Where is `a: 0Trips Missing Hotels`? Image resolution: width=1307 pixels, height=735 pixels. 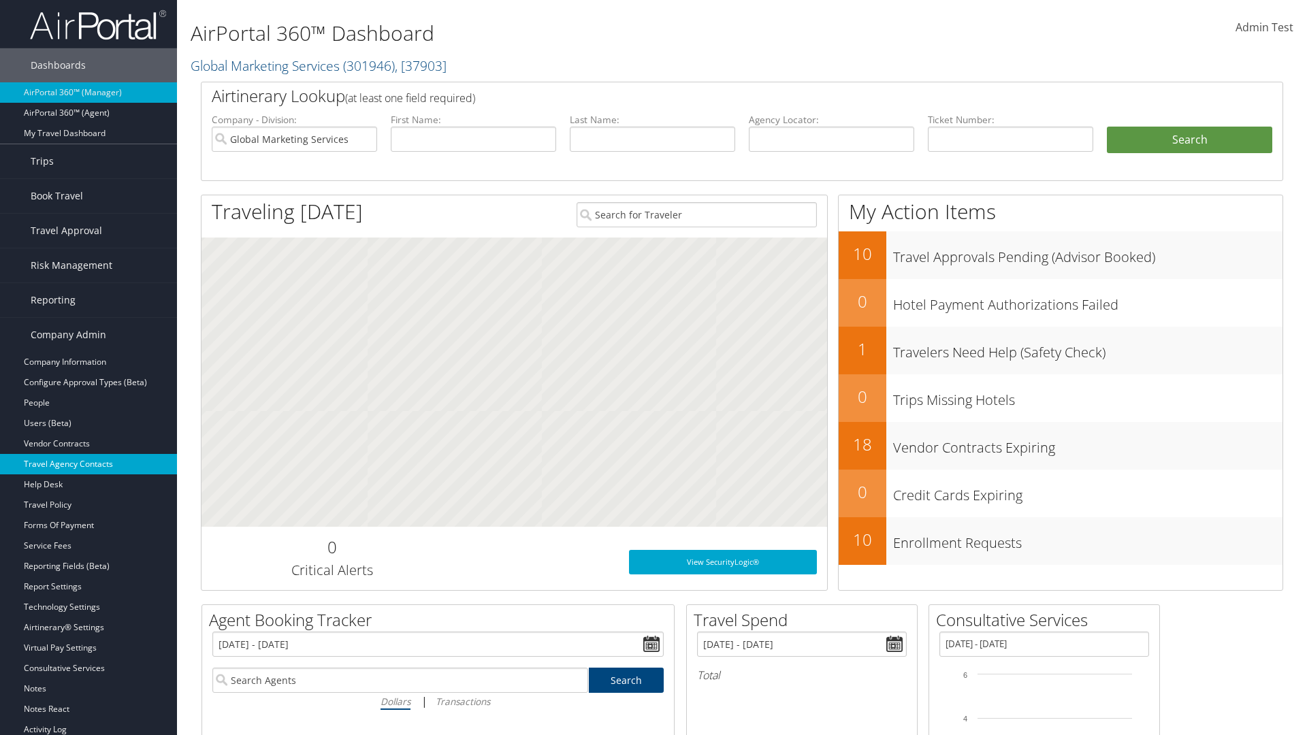
a: 0Trips Missing Hotels is located at coordinates (1060, 398).